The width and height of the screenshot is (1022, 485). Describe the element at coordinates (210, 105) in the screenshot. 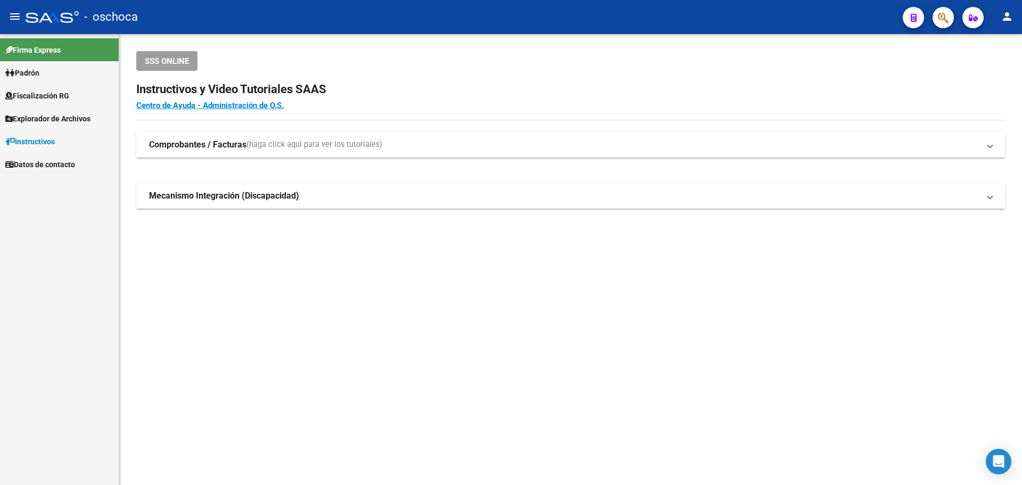

I see `a: Centro de Ayuda - Administración de O.S.` at that location.